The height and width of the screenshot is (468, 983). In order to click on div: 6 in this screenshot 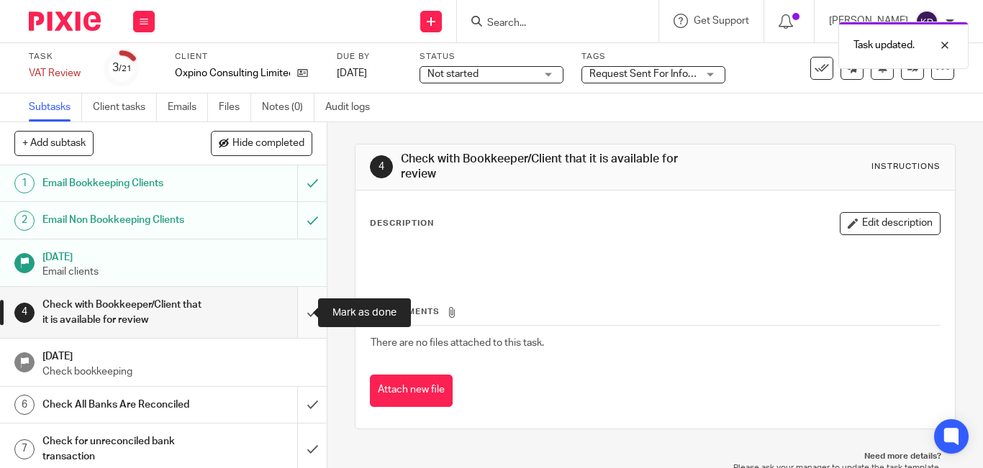, I will do `click(24, 405)`.